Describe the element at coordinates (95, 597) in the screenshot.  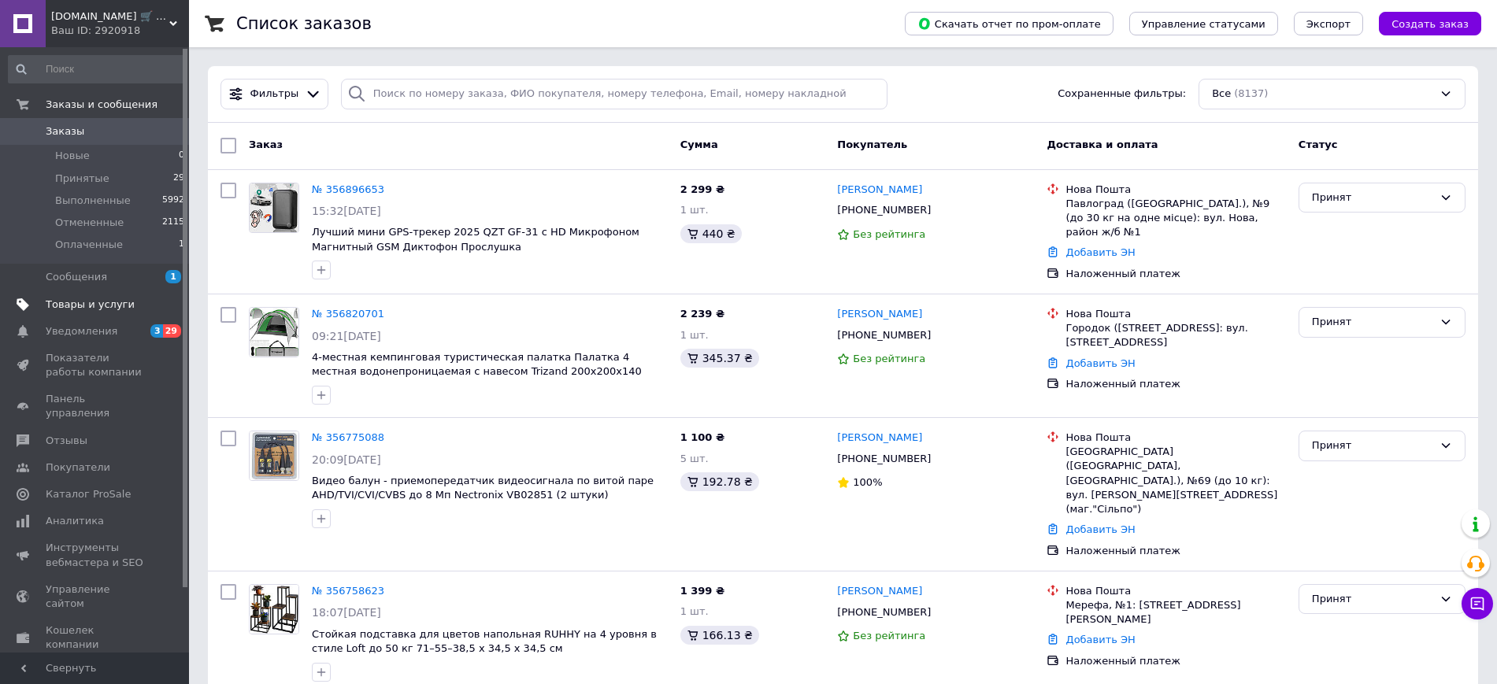
I see `span: Управление сайтом` at that location.